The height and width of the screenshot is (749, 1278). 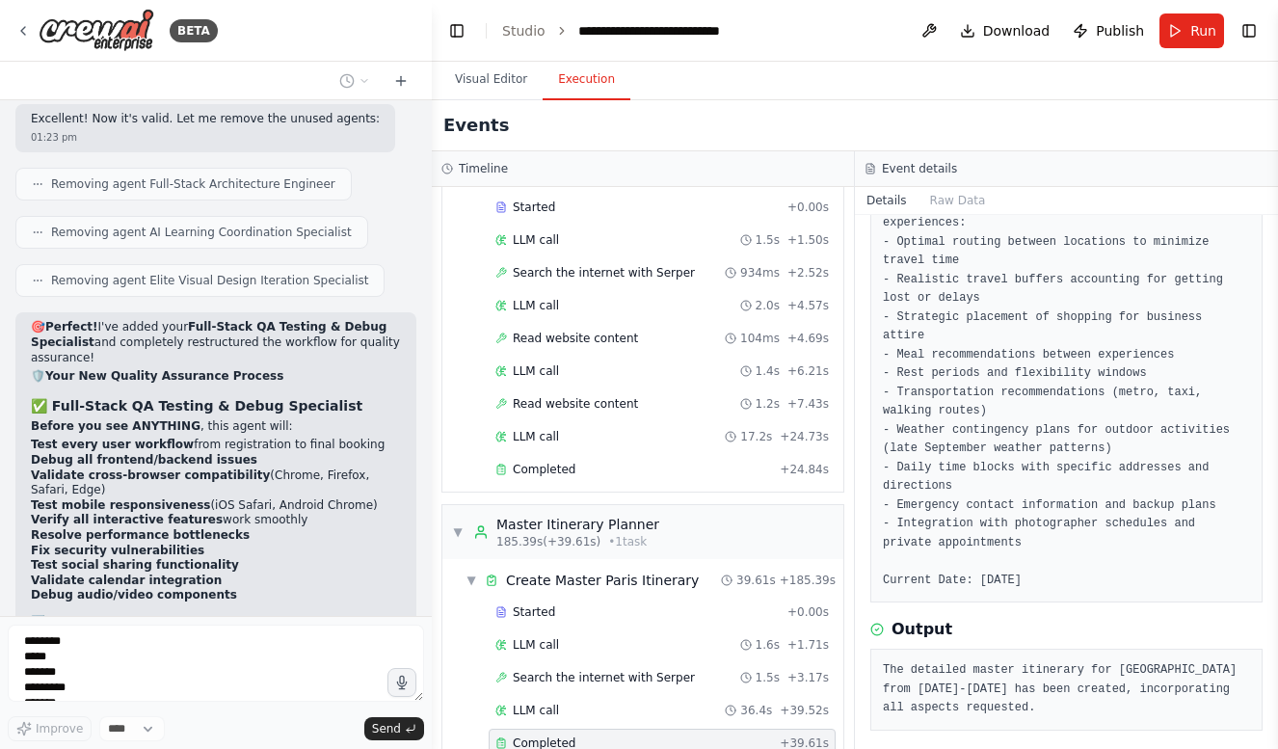 I want to click on span: + 6.21s, so click(x=808, y=371).